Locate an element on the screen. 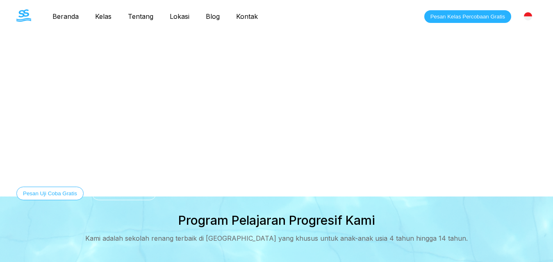  div: Selamat Datang di Swim Starter is located at coordinates (215, 118).